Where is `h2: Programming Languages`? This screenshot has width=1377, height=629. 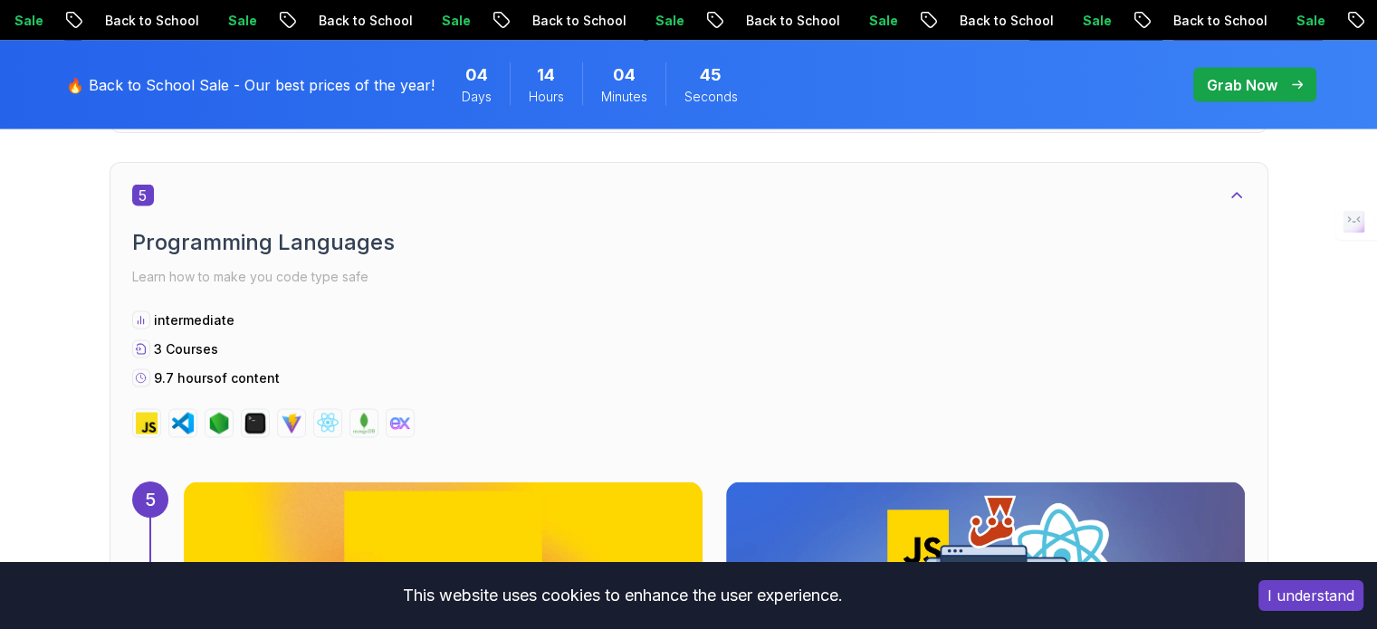 h2: Programming Languages is located at coordinates (689, 243).